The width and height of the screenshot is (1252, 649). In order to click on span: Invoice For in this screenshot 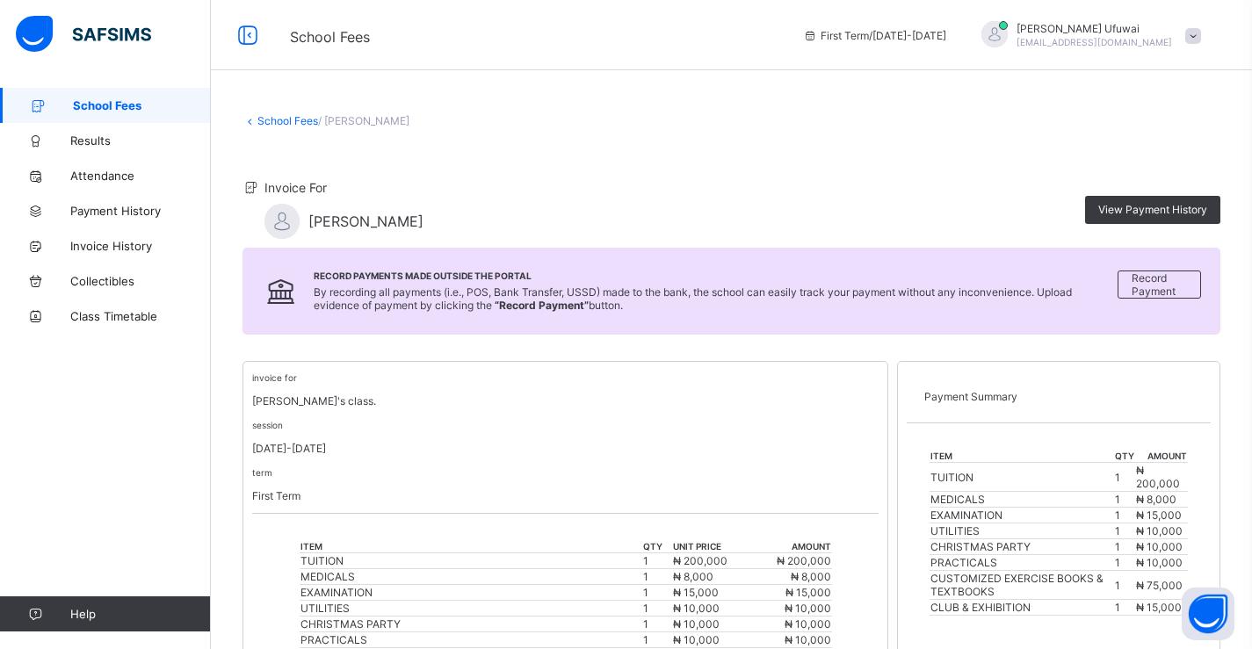, I will do `click(295, 187)`.